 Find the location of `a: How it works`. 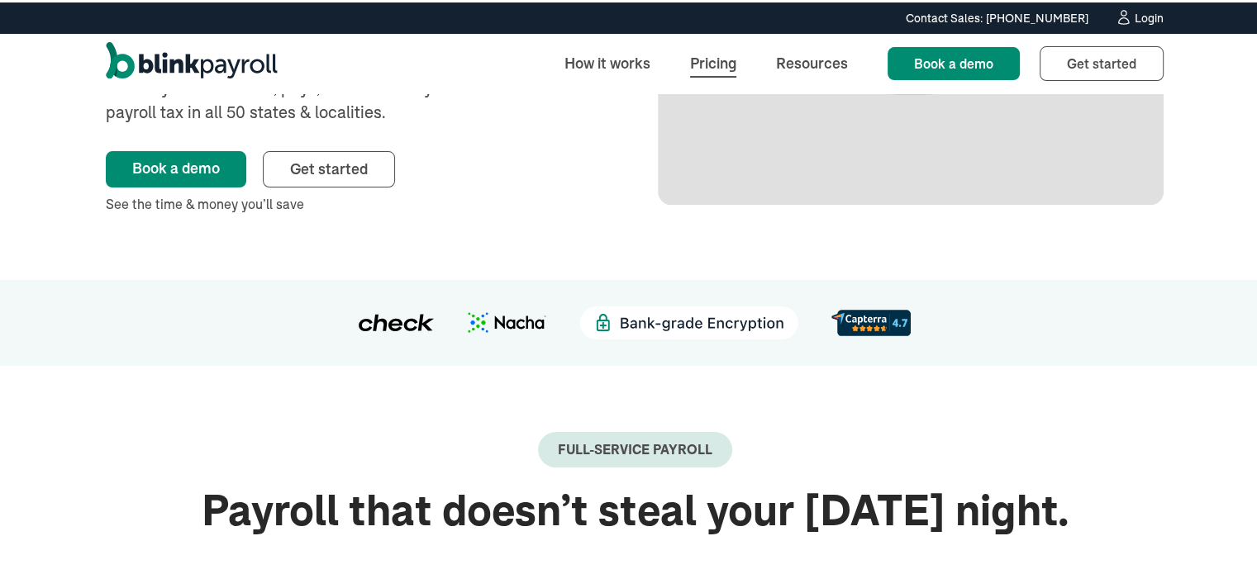

a: How it works is located at coordinates (607, 60).